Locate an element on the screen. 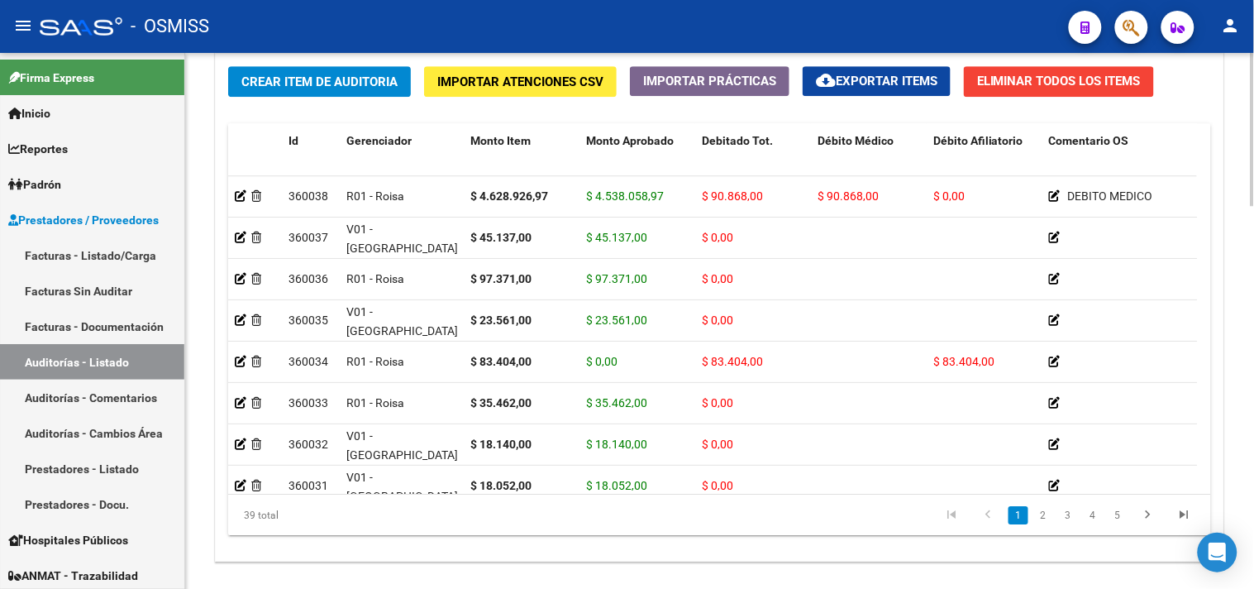 The height and width of the screenshot is (589, 1254). span: 360034 is located at coordinates (308, 361).